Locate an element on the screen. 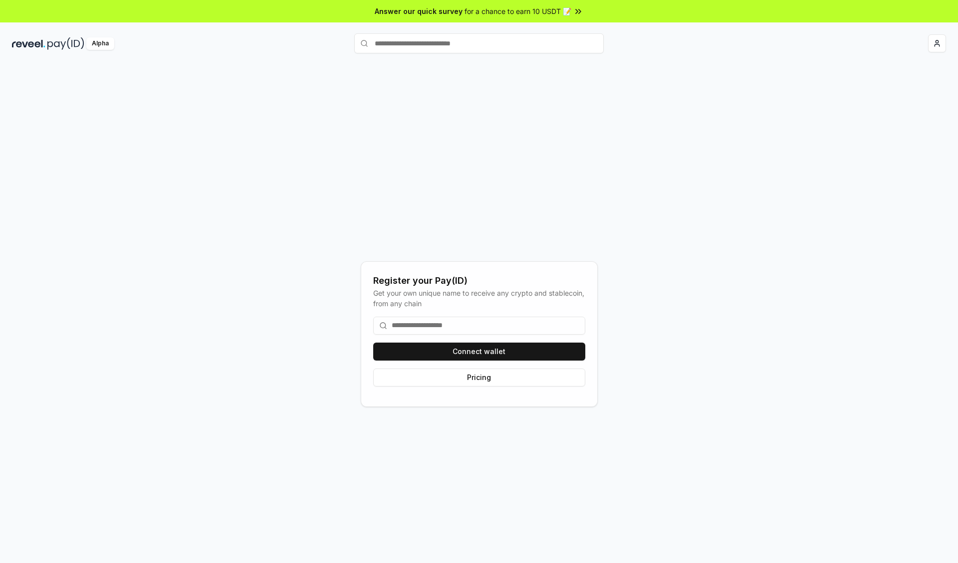 This screenshot has width=958, height=563. div: Alpha is located at coordinates (100, 43).